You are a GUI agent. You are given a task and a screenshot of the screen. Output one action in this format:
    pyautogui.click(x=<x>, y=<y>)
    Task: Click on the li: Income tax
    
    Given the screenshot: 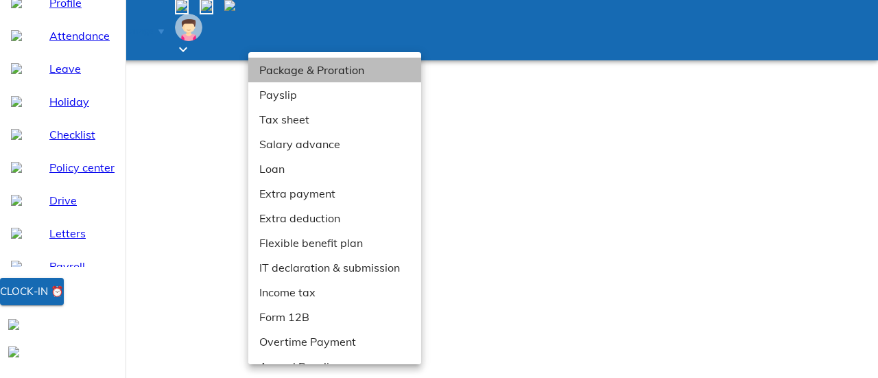 What is the action you would take?
    pyautogui.click(x=340, y=292)
    